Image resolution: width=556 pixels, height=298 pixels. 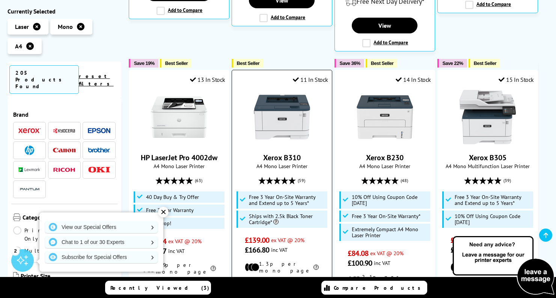 What do you see at coordinates (385, 26) in the screenshot?
I see `a: View` at bounding box center [385, 26].